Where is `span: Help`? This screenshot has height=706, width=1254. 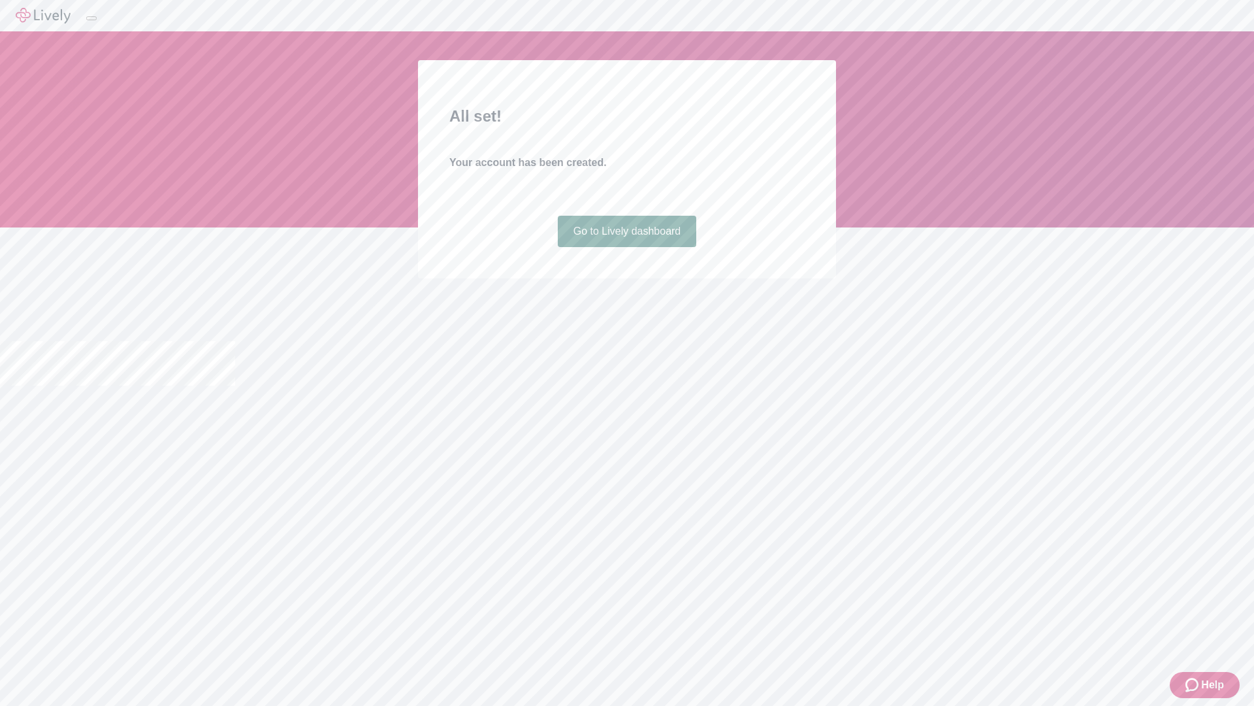 span: Help is located at coordinates (1213, 685).